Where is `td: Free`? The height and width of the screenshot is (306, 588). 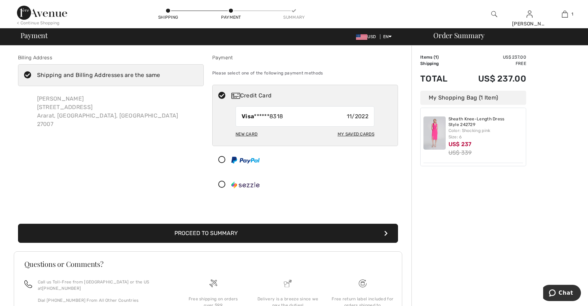
td: Free is located at coordinates (492, 64).